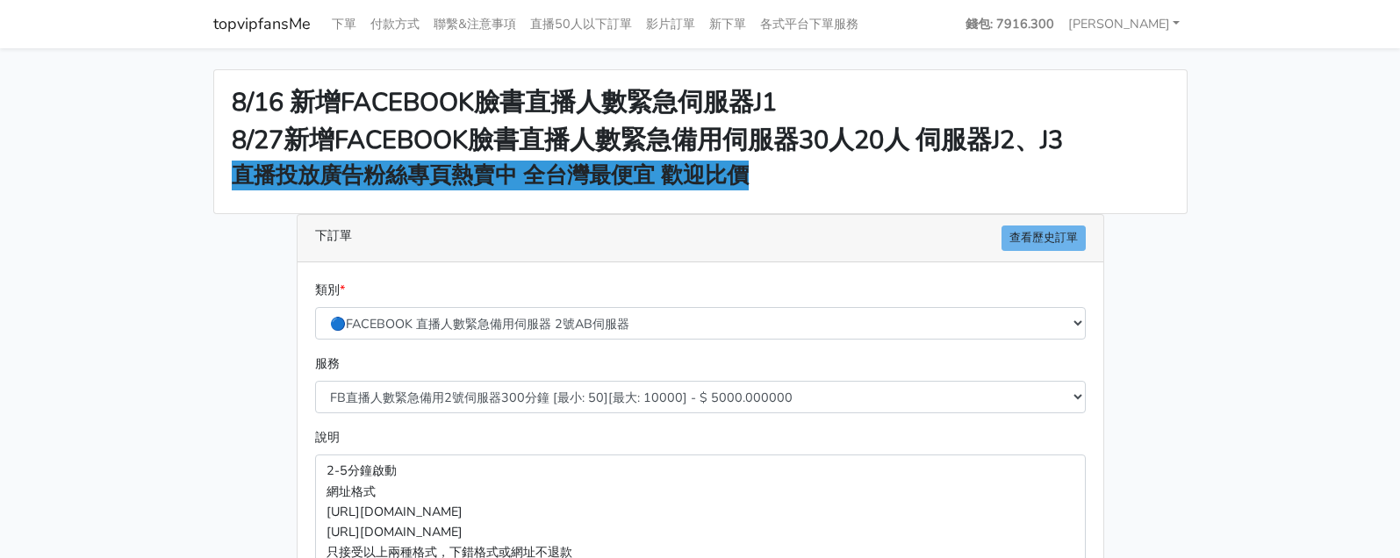 This screenshot has height=558, width=1400. Describe the element at coordinates (647, 140) in the screenshot. I see `strong: 8/27新增FACEBOOK臉書直播人數緊急備用伺服器30人20人 伺服器J2、J3` at that location.